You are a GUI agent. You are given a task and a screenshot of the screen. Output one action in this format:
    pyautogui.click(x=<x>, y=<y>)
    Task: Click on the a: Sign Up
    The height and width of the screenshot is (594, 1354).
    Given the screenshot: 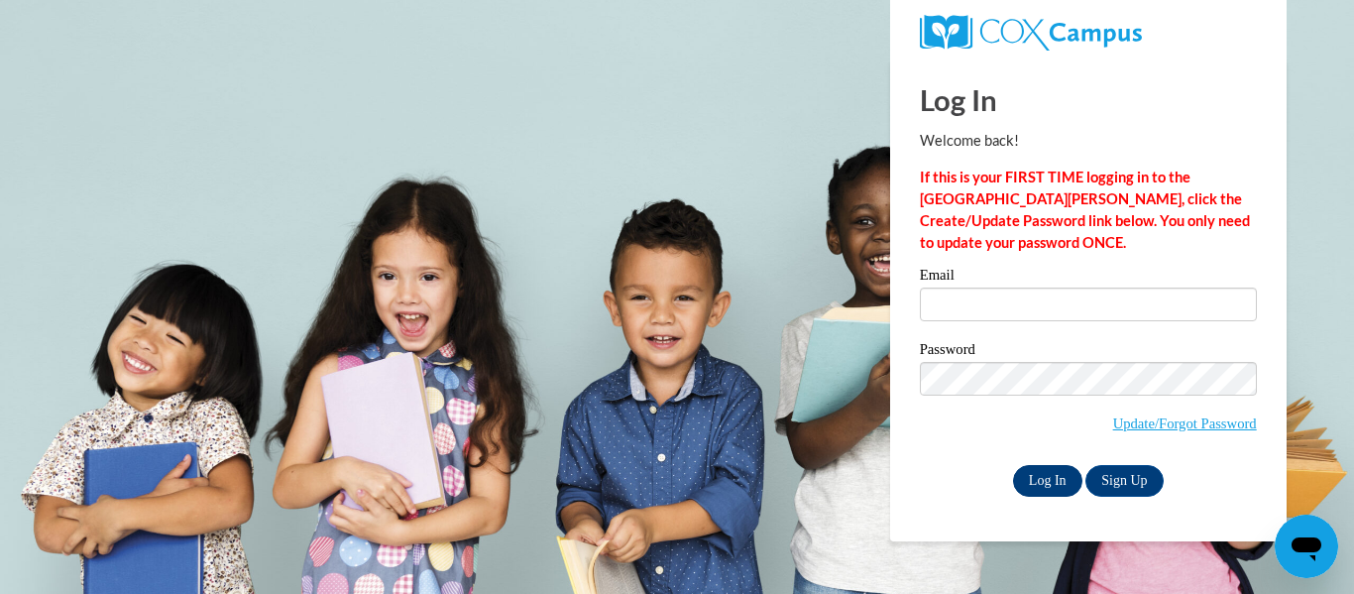 What is the action you would take?
    pyautogui.click(x=1124, y=481)
    